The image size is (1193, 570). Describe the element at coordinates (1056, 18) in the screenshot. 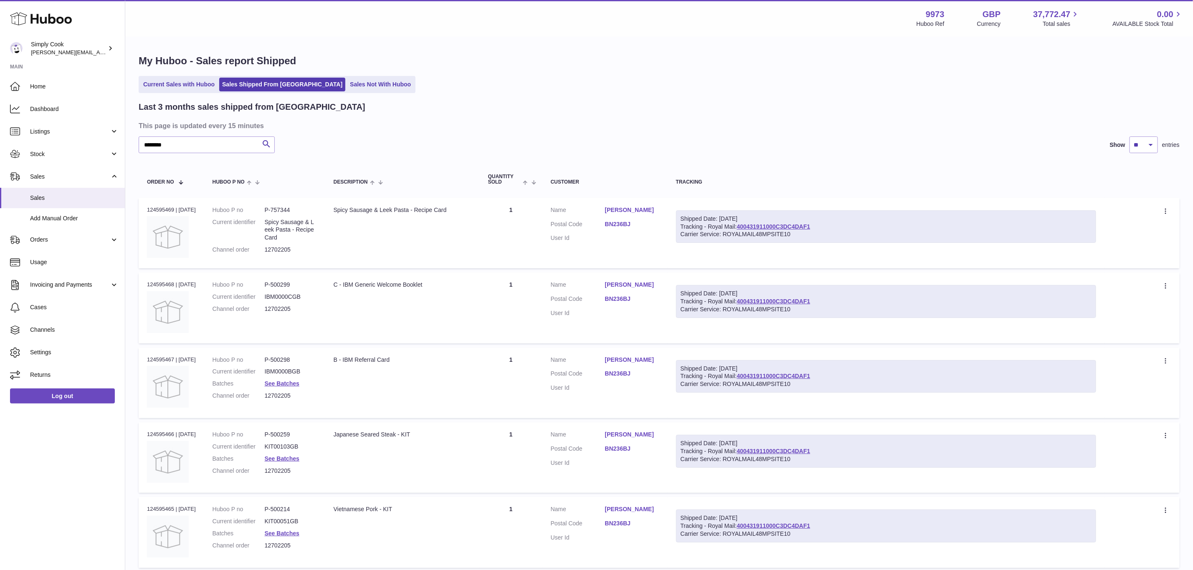

I see `a: 37,772.47 Total sales` at that location.